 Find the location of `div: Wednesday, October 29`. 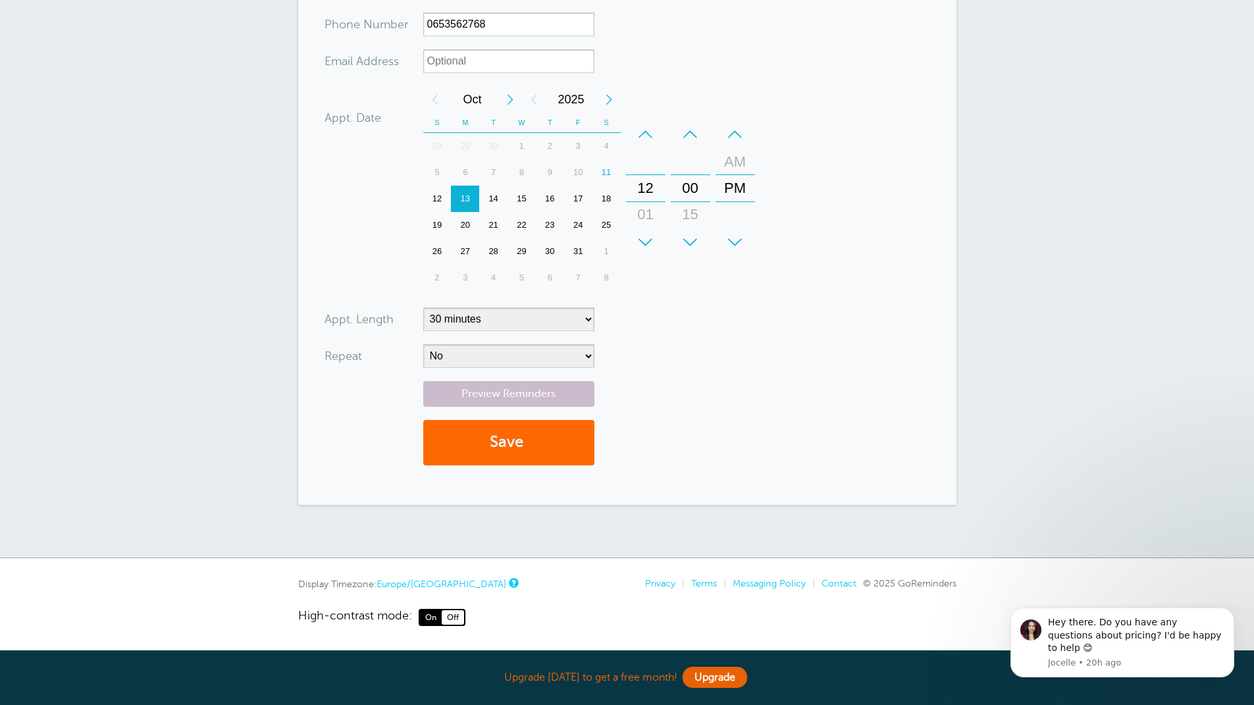

div: Wednesday, October 29 is located at coordinates (521, 251).